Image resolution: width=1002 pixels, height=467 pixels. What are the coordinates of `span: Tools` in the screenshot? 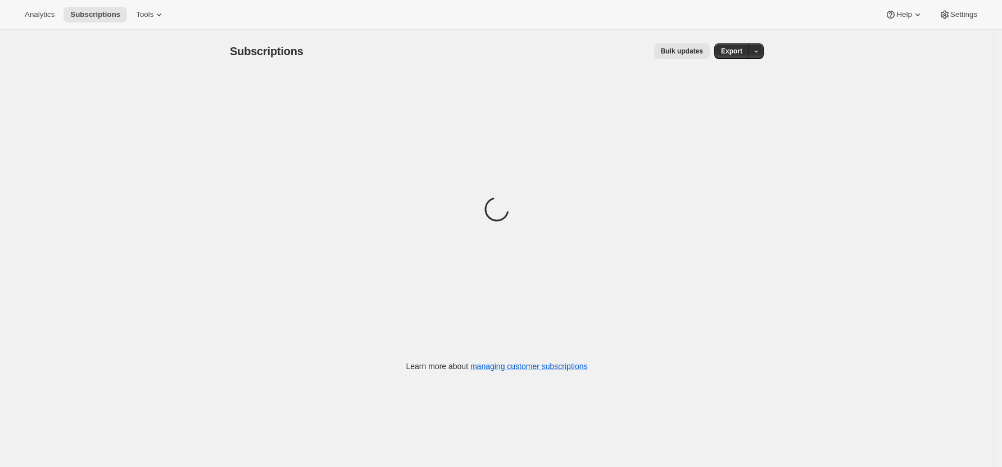 It's located at (144, 15).